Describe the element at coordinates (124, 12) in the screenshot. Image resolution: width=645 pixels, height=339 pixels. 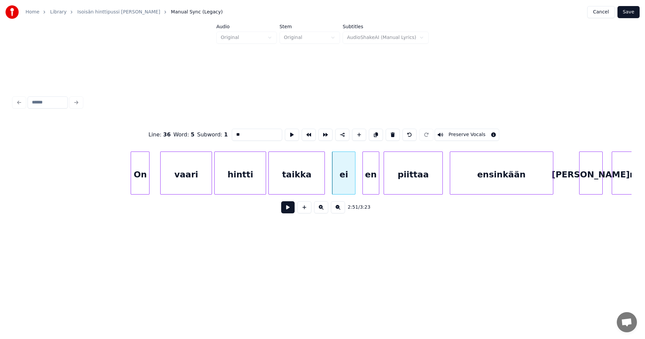
I see `nav: breadcrumb` at that location.